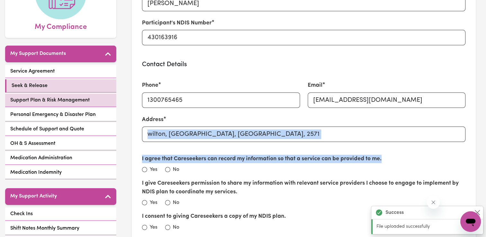  Describe the element at coordinates (153, 120) in the screenshot. I see `label: Address` at that location.